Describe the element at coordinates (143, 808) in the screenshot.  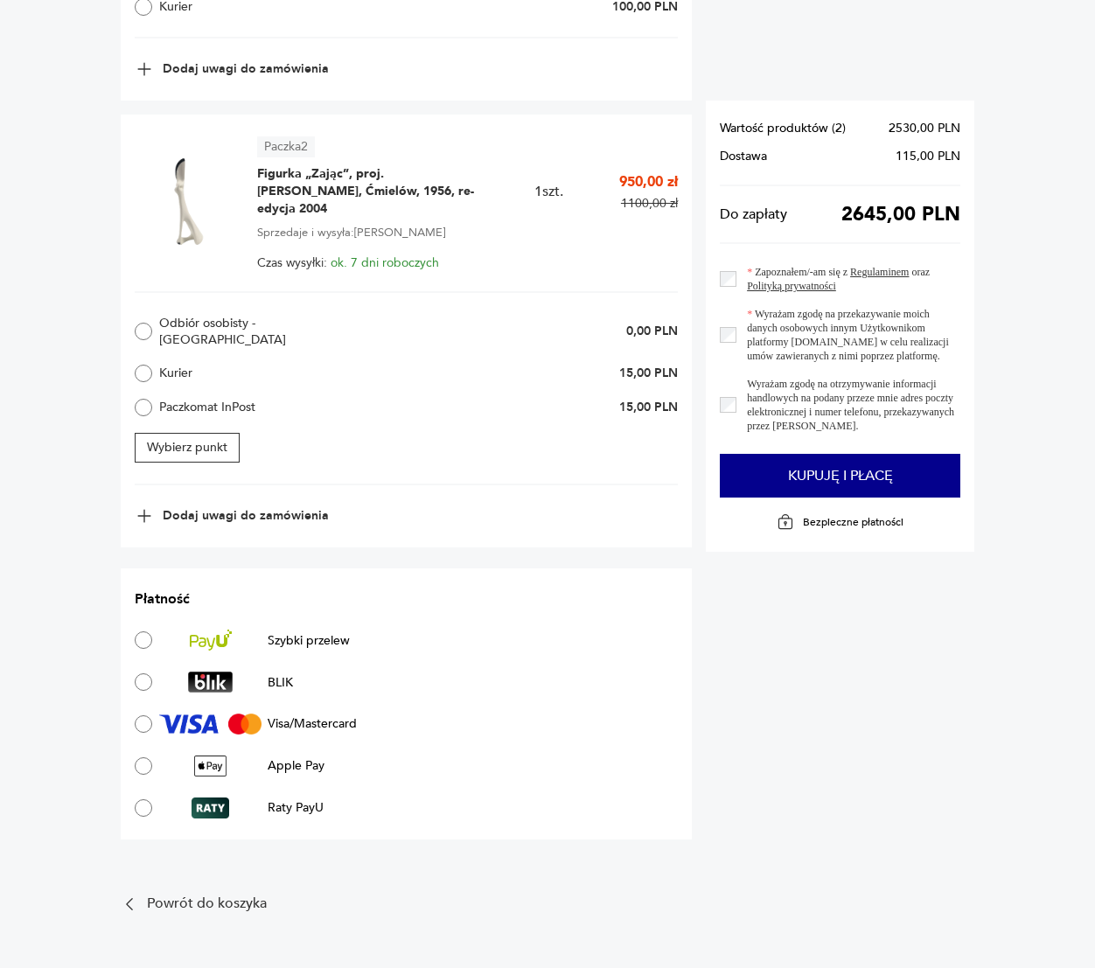
I see `input: Raty PayURaty PayU` at that location.